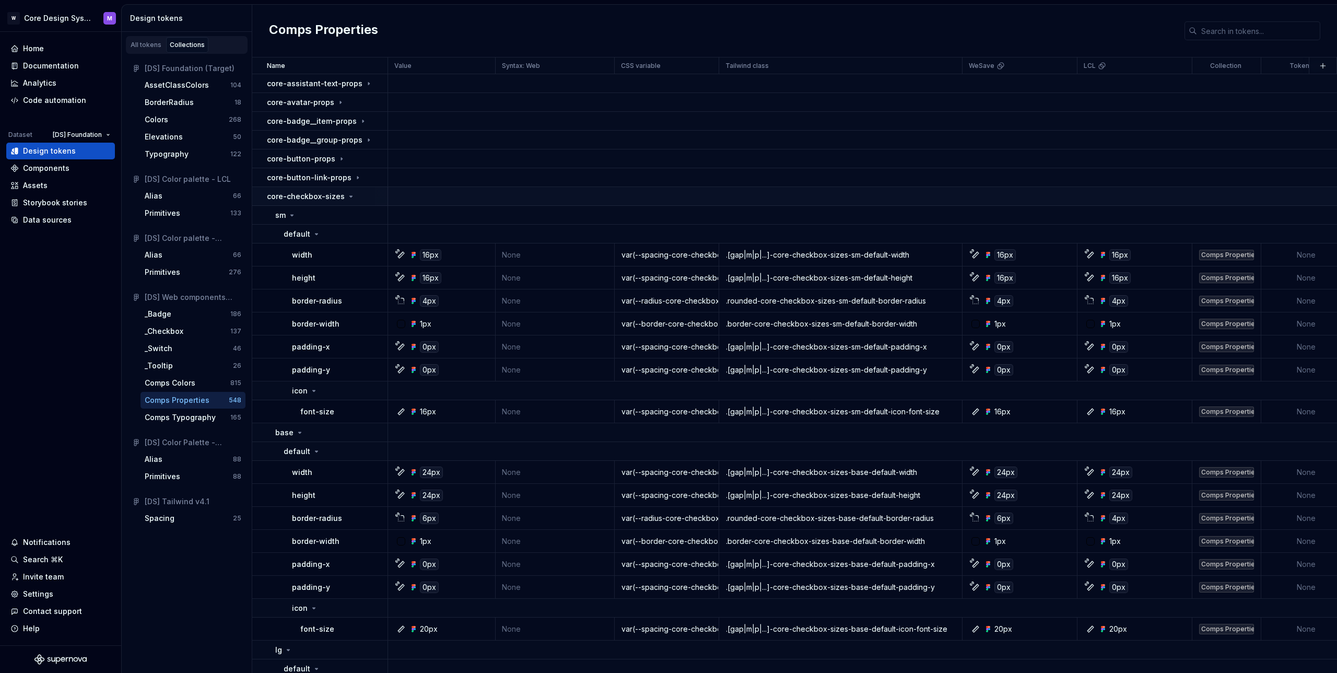 This screenshot has height=673, width=1337. What do you see at coordinates (193, 137) in the screenshot?
I see `button: Elevations50` at bounding box center [193, 137].